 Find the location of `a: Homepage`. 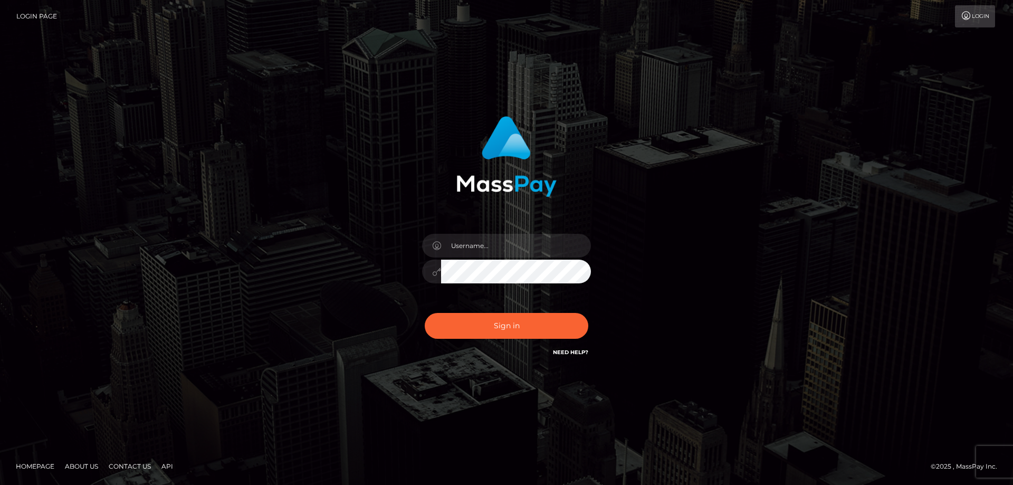

a: Homepage is located at coordinates (35, 466).